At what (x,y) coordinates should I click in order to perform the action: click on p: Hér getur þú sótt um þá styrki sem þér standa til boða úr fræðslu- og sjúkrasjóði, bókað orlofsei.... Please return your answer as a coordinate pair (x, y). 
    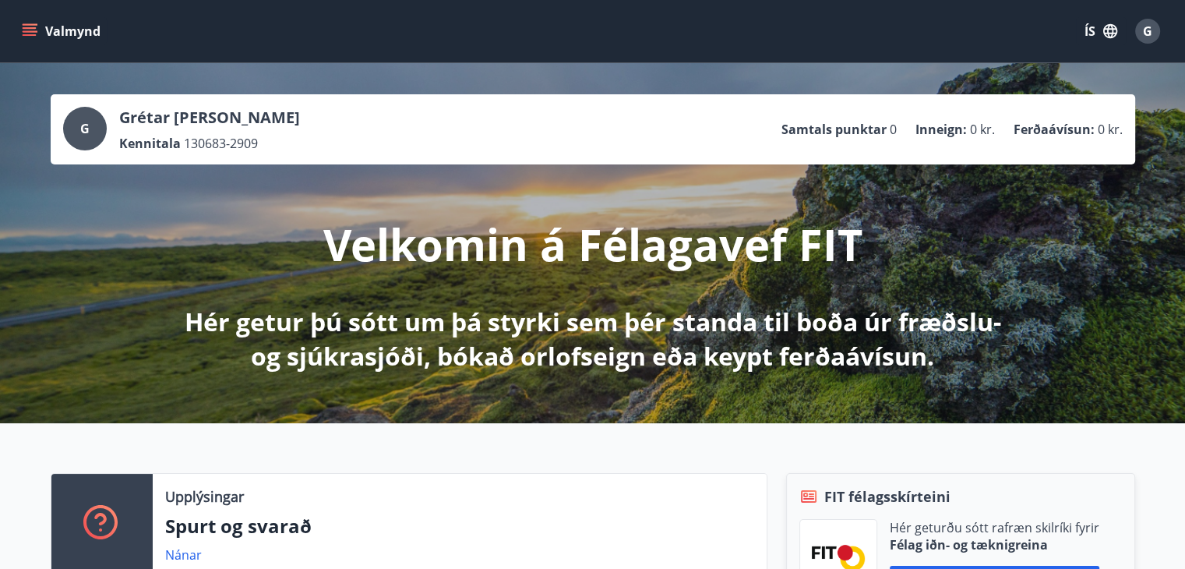
    Looking at the image, I should click on (593, 339).